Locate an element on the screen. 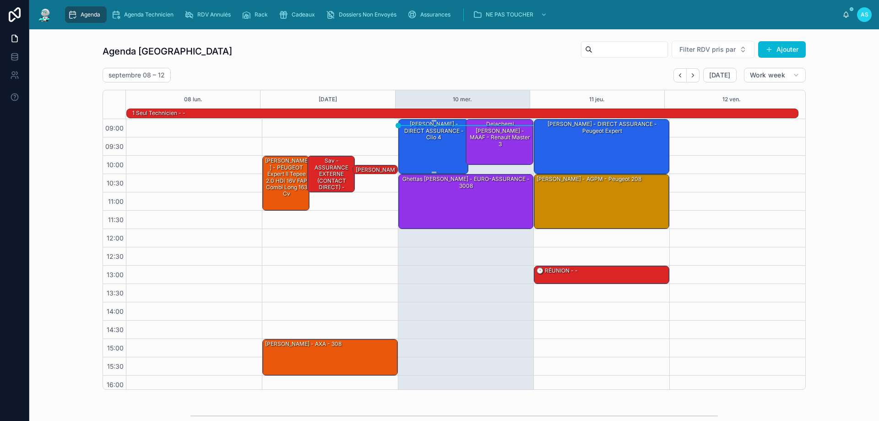  div: 10 mer. is located at coordinates (462, 99).